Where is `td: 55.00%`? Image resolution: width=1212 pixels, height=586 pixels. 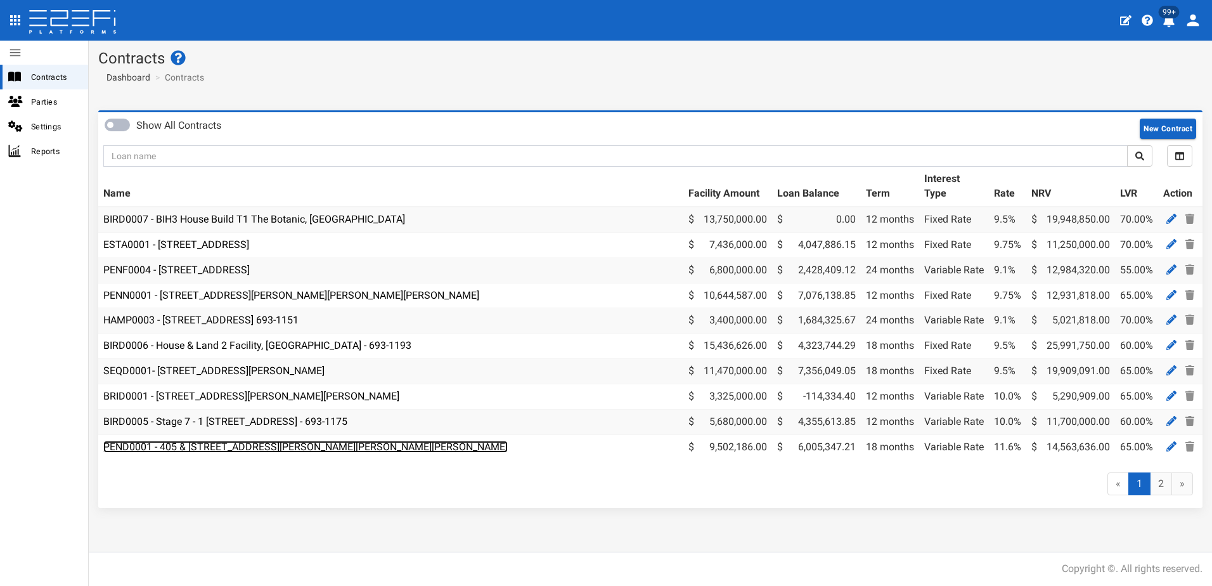
td: 55.00% is located at coordinates (1137, 270).